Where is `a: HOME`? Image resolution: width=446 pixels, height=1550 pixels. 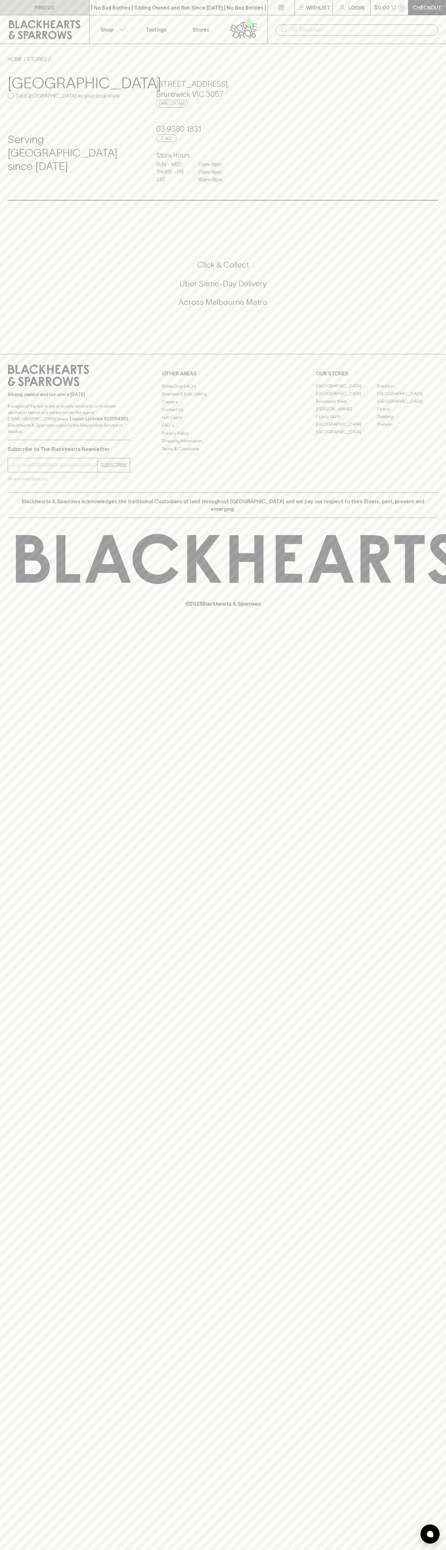
a: HOME is located at coordinates (15, 59).